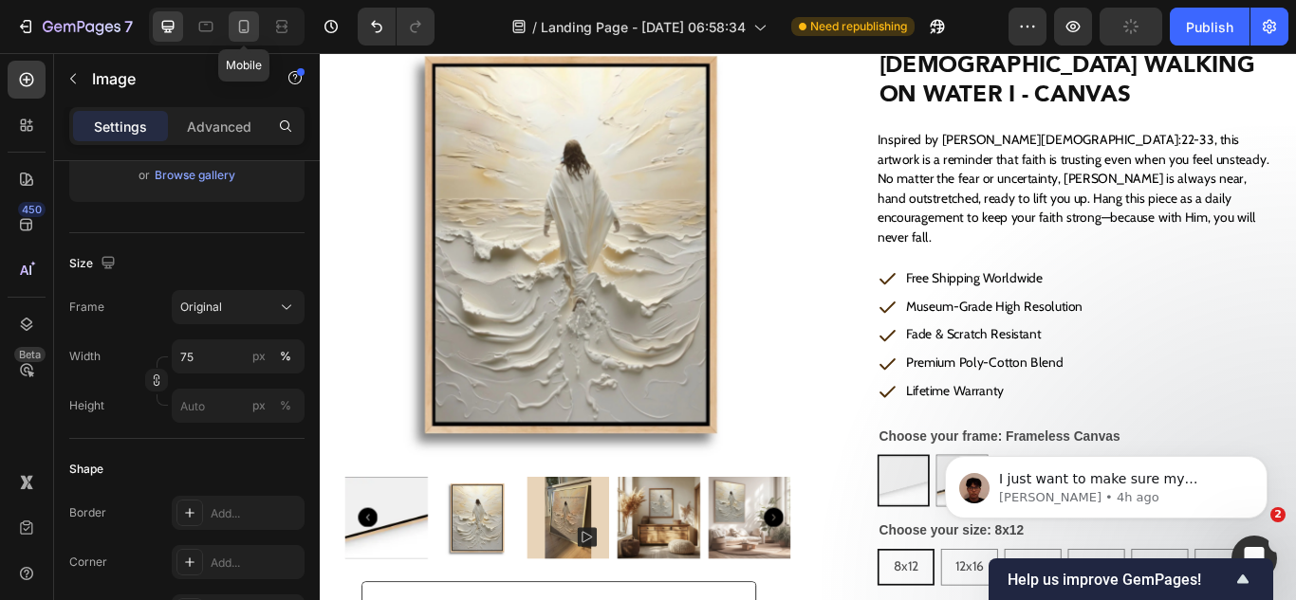 The image size is (1296, 600). Describe the element at coordinates (144, 175) in the screenshot. I see `span: or` at that location.